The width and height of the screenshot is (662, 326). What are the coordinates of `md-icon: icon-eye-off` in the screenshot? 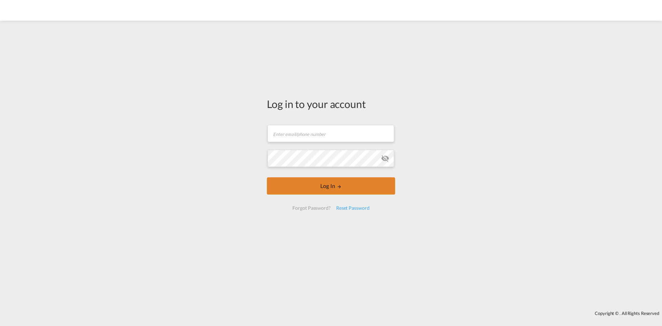 It's located at (385, 158).